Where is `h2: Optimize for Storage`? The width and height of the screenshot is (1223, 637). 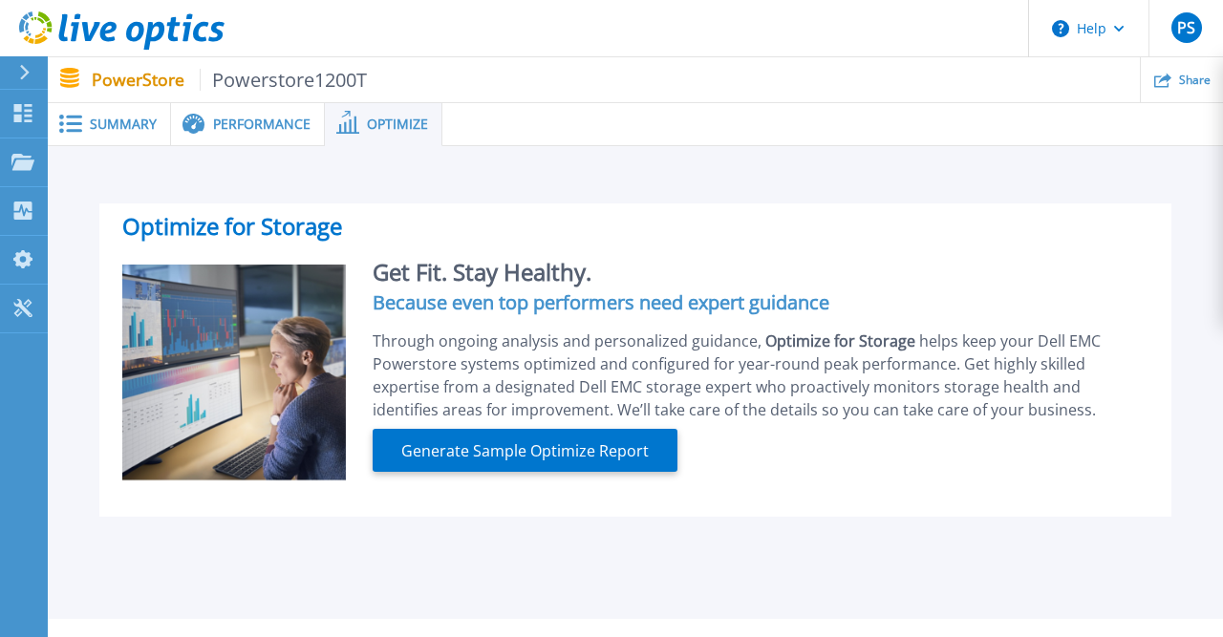
h2: Optimize for Storage is located at coordinates (635, 230).